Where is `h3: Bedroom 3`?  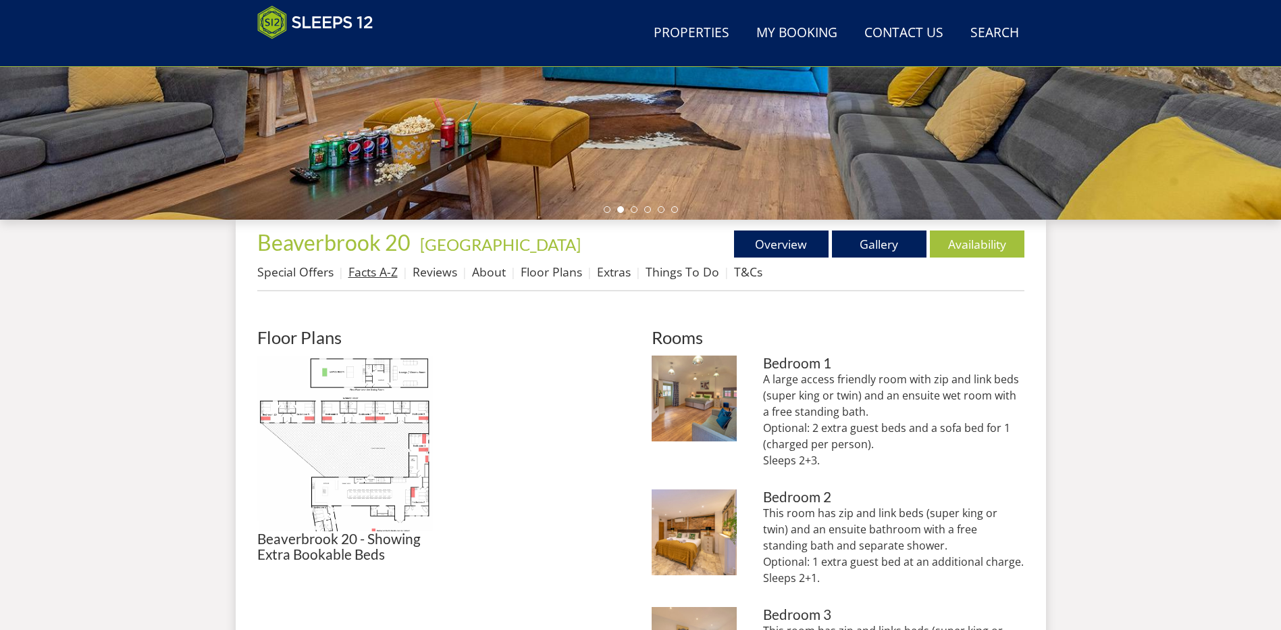
h3: Bedroom 3 is located at coordinates (894, 614).